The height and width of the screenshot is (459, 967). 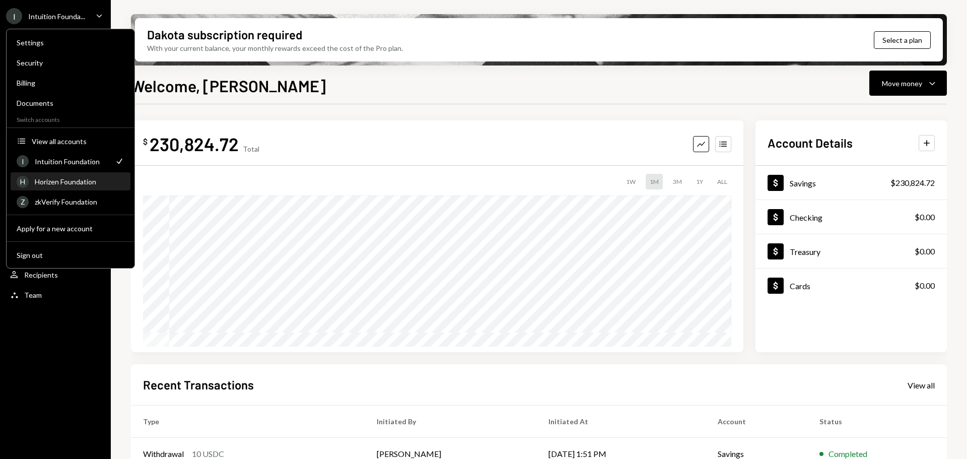 I want to click on div: Team, so click(x=33, y=295).